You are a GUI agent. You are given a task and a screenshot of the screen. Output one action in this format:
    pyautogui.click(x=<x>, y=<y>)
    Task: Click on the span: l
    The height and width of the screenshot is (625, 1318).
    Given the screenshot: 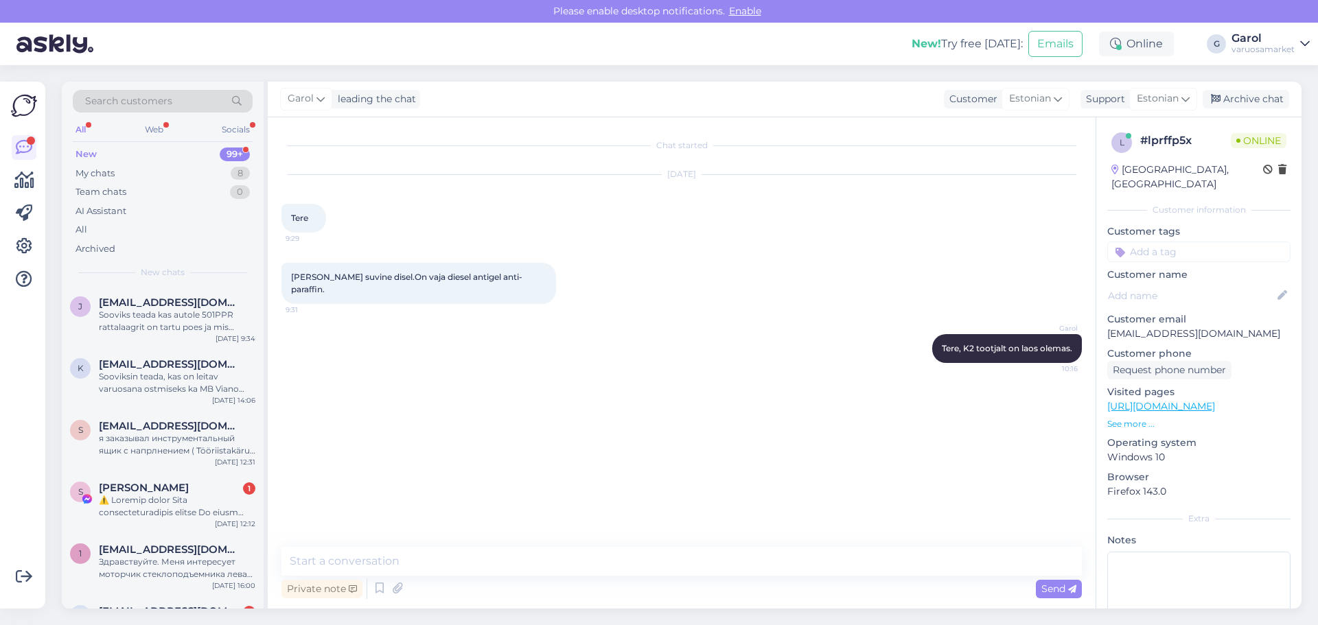 What is the action you would take?
    pyautogui.click(x=1122, y=142)
    